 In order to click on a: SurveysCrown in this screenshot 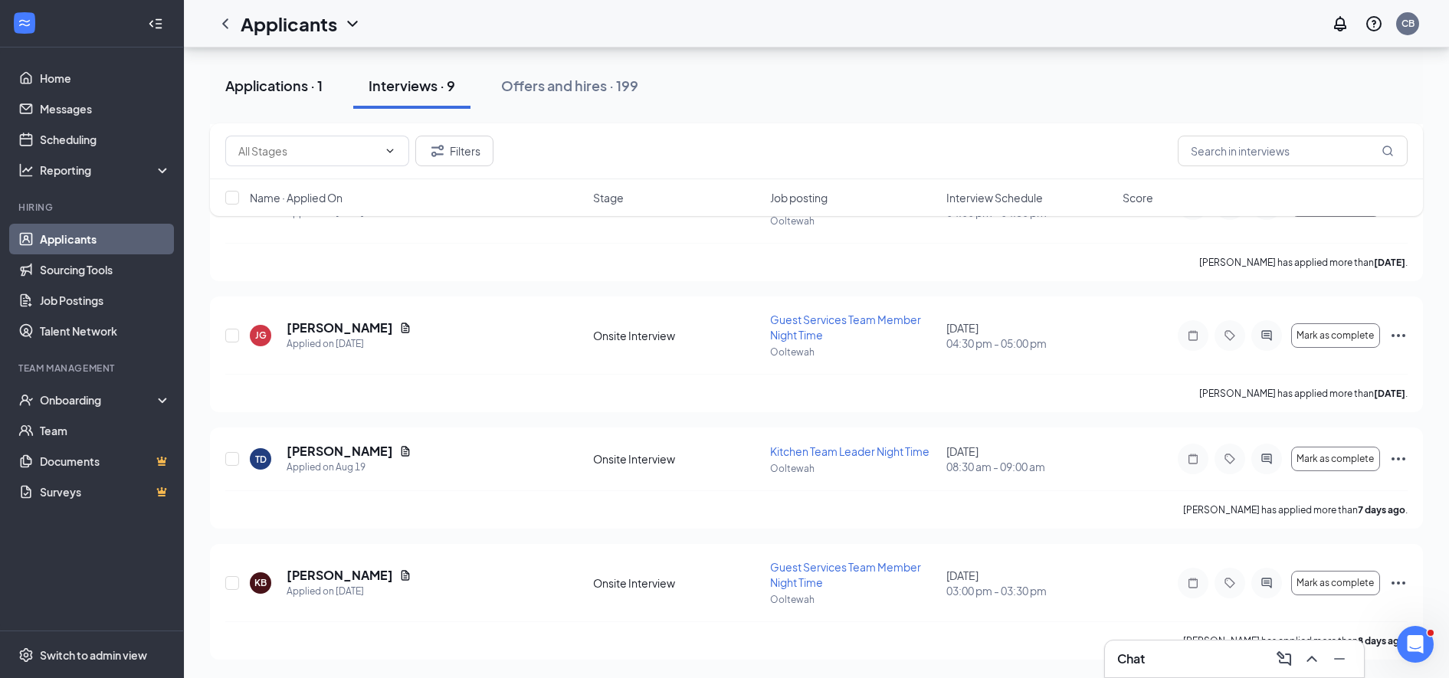, I will do `click(105, 492)`.